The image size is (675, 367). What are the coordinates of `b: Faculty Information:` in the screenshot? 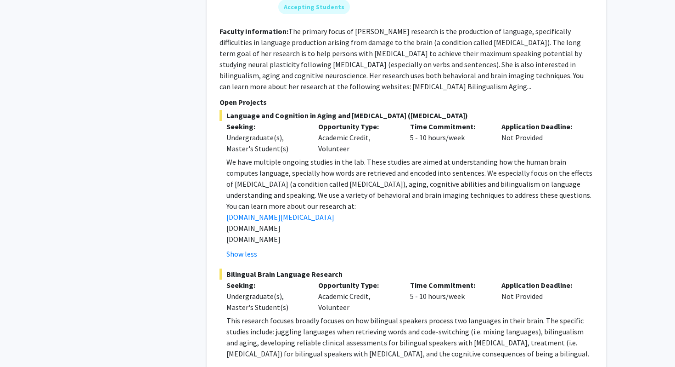 It's located at (254, 31).